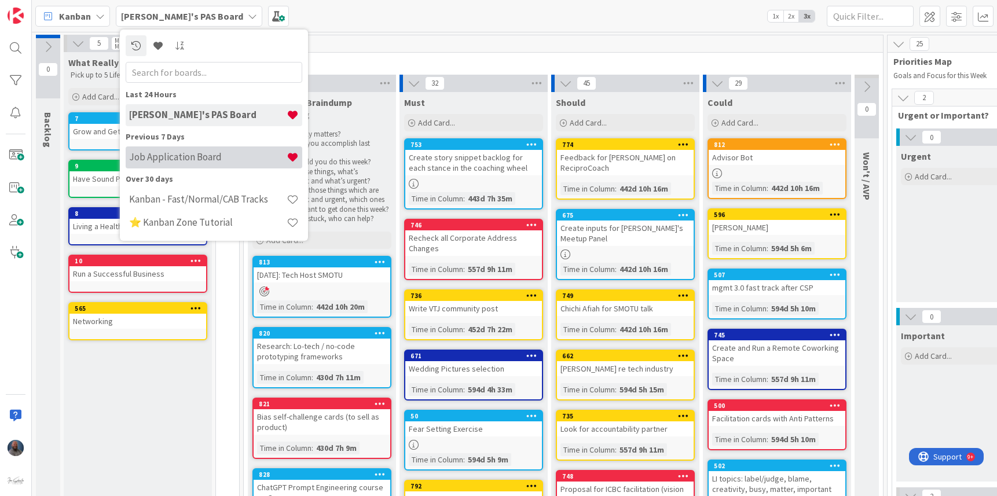 This screenshot has height=496, width=997. What do you see at coordinates (336, 448) in the screenshot?
I see `div: 430d 7h 9m` at bounding box center [336, 448].